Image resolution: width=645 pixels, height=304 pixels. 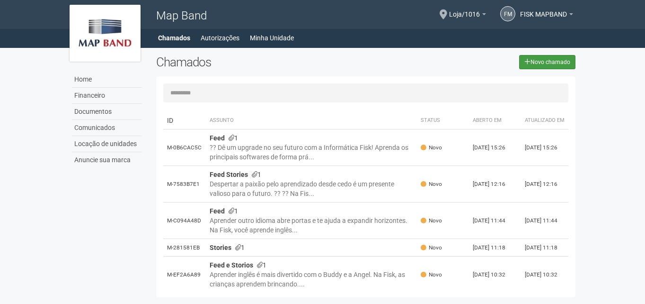 What do you see at coordinates (174, 38) in the screenshot?
I see `a: Chamados` at bounding box center [174, 38].